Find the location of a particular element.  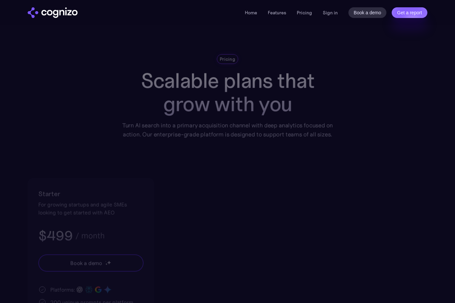

div: Pricing is located at coordinates (227, 59).